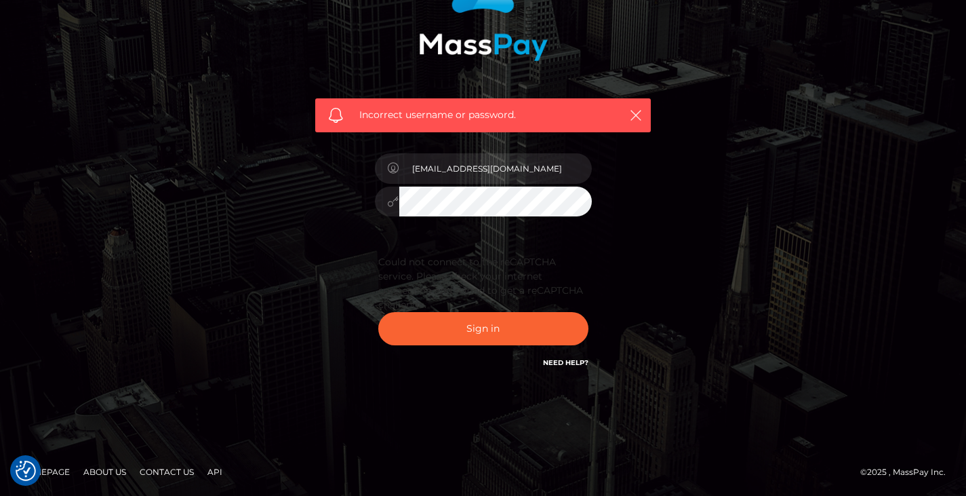 The width and height of the screenshot is (966, 496). Describe the element at coordinates (483, 328) in the screenshot. I see `button: Sign in` at that location.